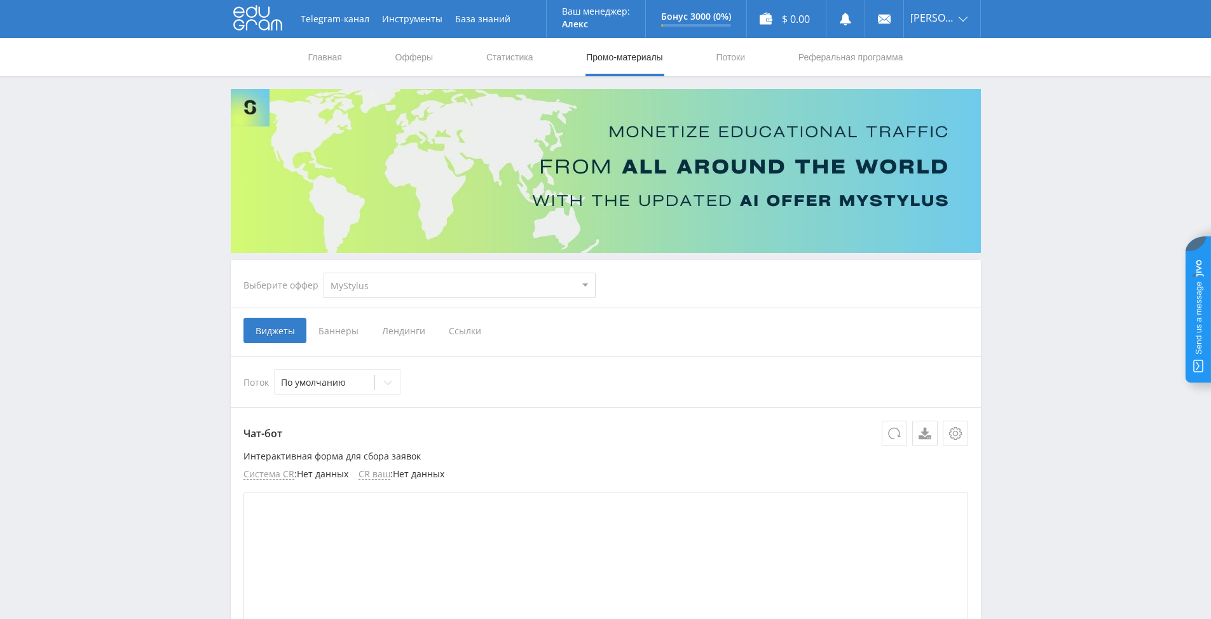  I want to click on a: Скачать, so click(925, 434).